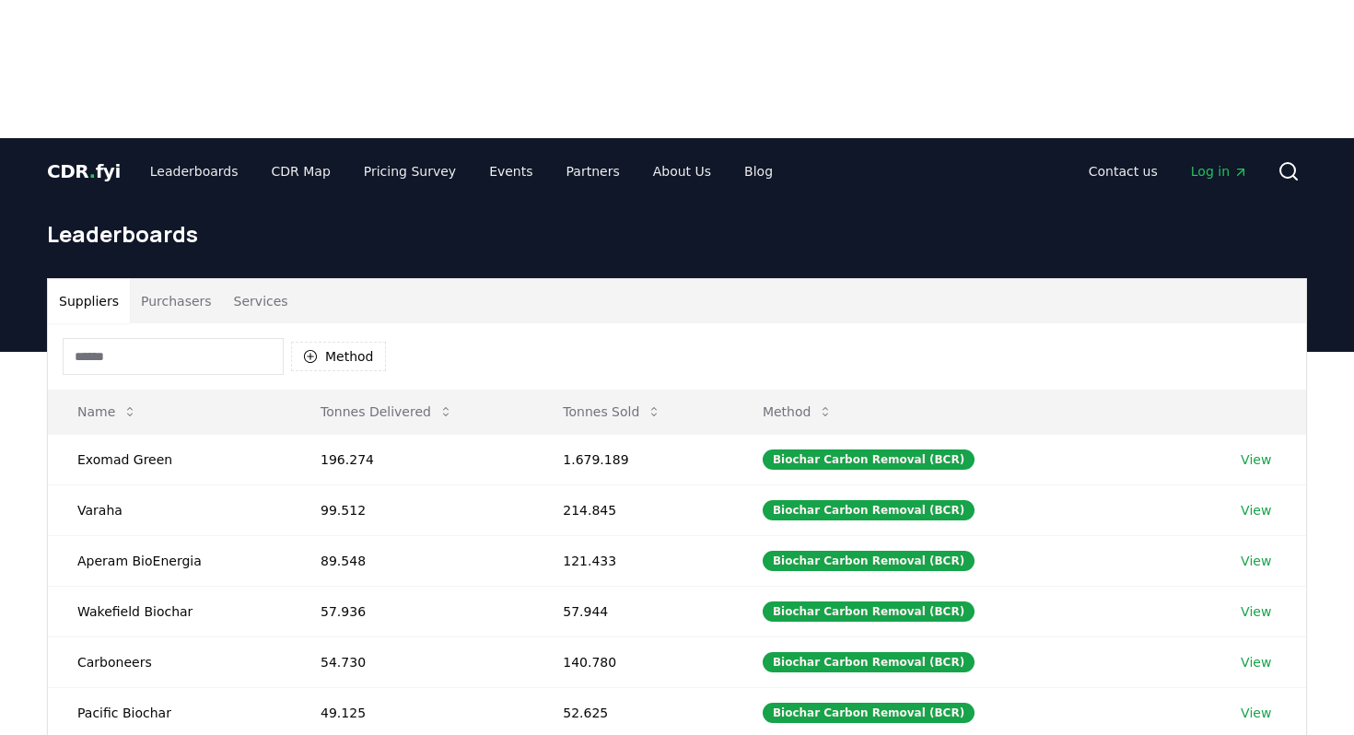  What do you see at coordinates (169, 661) in the screenshot?
I see `td: Carboneers` at bounding box center [169, 661].